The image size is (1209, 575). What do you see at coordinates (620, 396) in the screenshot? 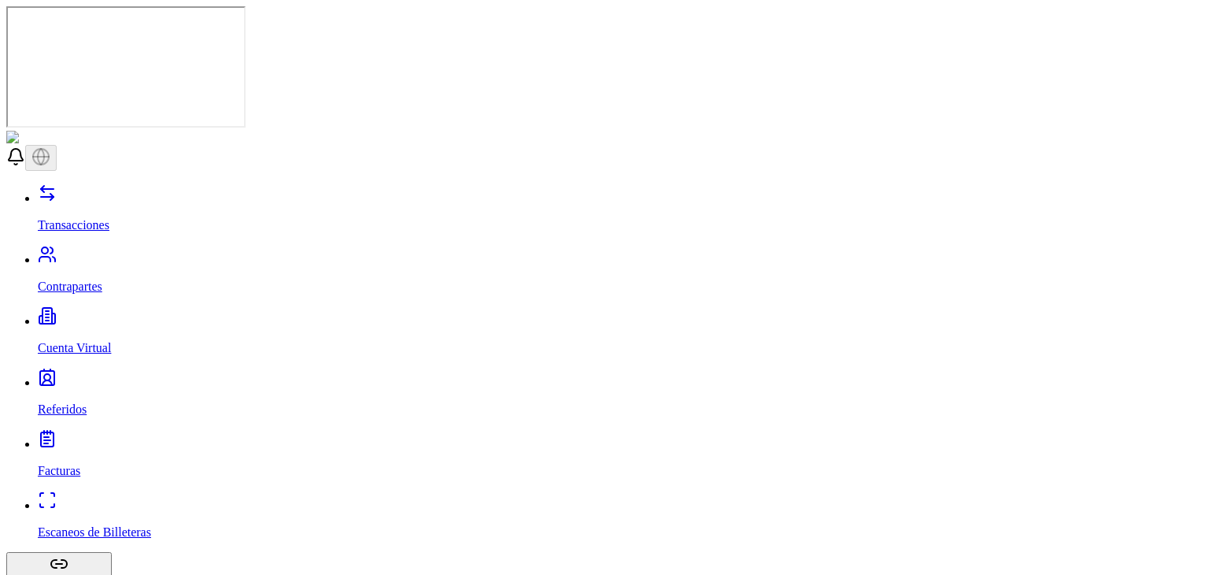
I see `a: Referidos` at bounding box center [620, 396].